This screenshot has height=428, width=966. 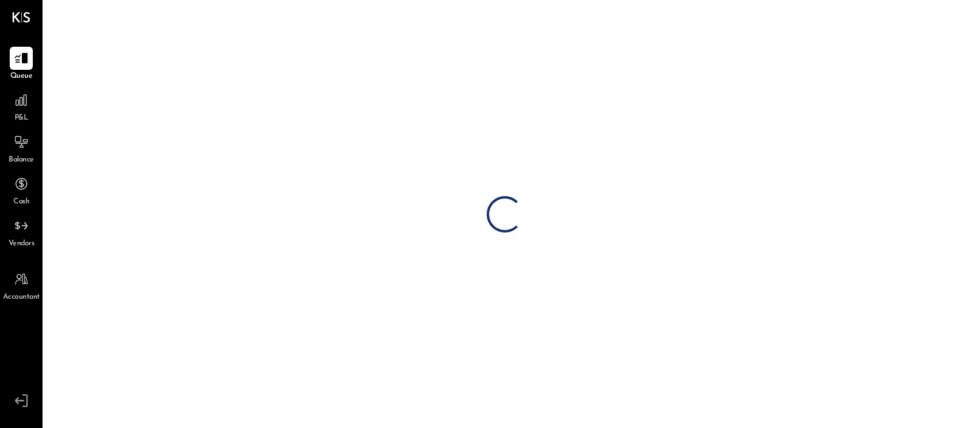 I want to click on a: Accountant, so click(x=21, y=285).